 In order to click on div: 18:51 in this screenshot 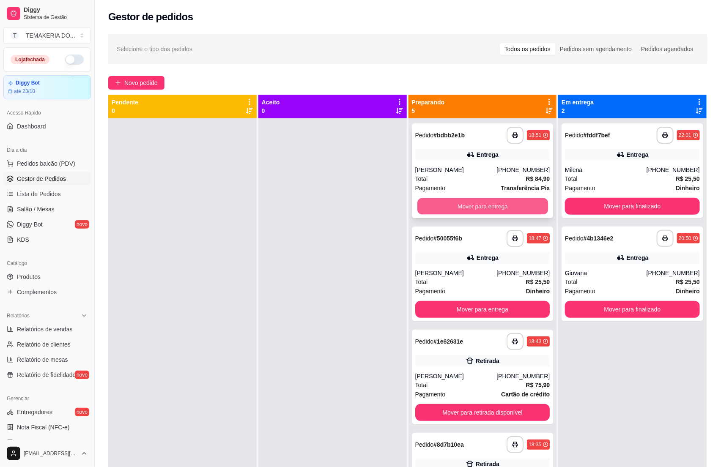, I will do `click(535, 135)`.